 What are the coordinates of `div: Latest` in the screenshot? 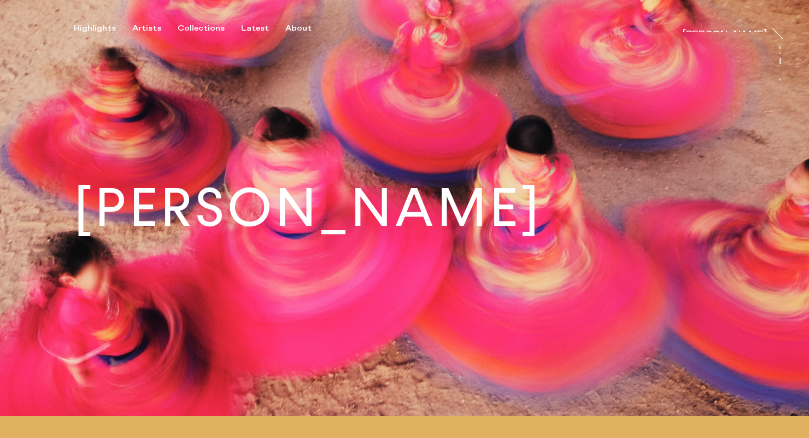 It's located at (255, 28).